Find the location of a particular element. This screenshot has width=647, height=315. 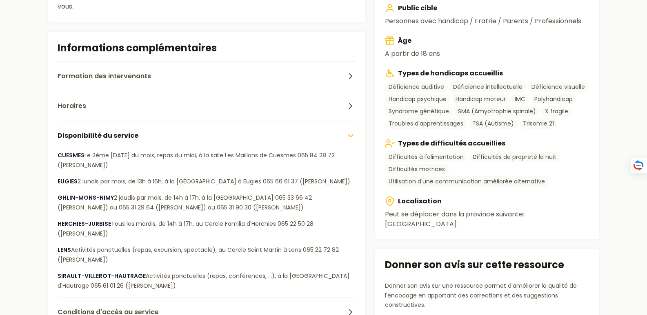

button: Disponibilité du service is located at coordinates (206, 135).